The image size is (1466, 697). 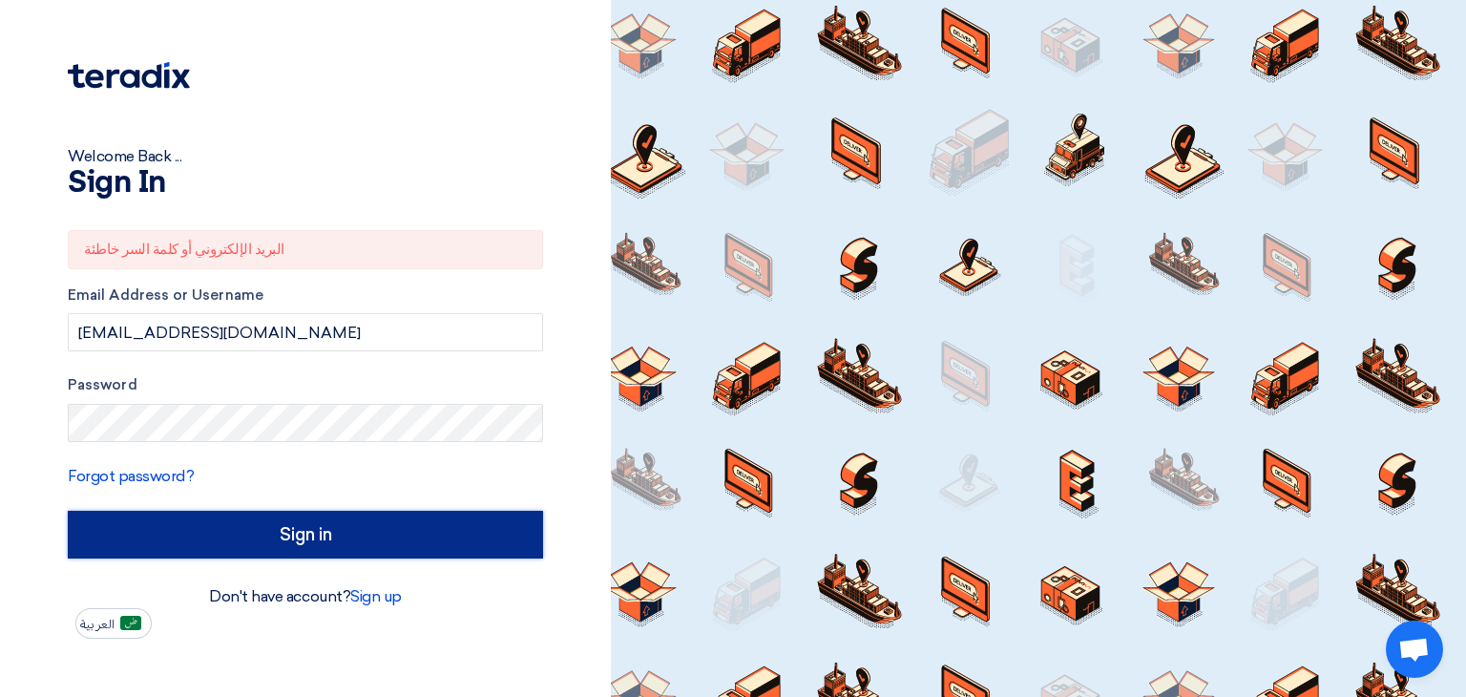 What do you see at coordinates (97, 624) in the screenshot?
I see `span: العربية` at bounding box center [97, 624].